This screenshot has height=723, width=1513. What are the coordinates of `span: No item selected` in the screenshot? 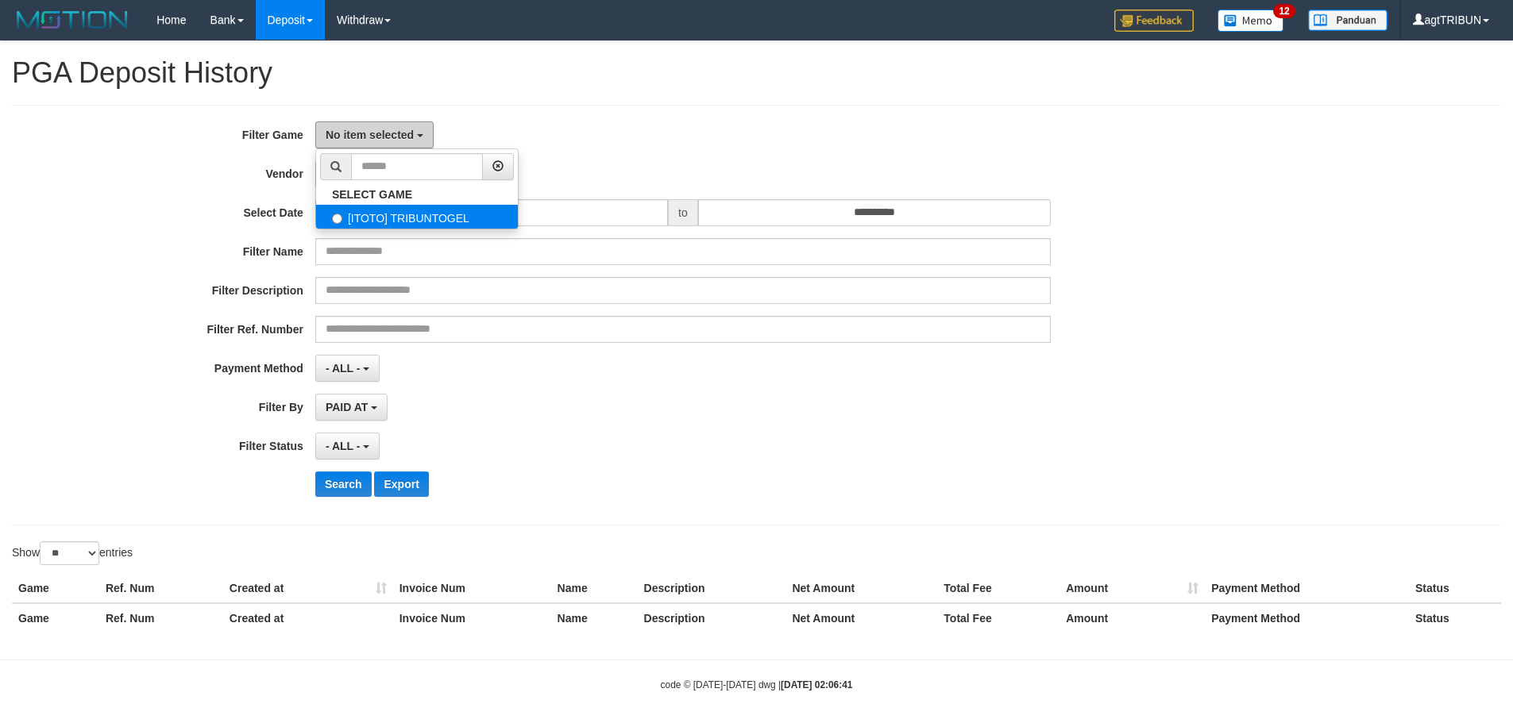 It's located at (369, 135).